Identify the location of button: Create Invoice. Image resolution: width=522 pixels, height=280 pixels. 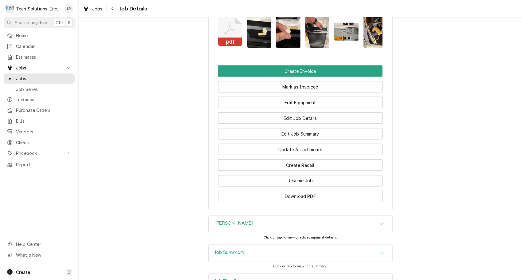
(300, 71).